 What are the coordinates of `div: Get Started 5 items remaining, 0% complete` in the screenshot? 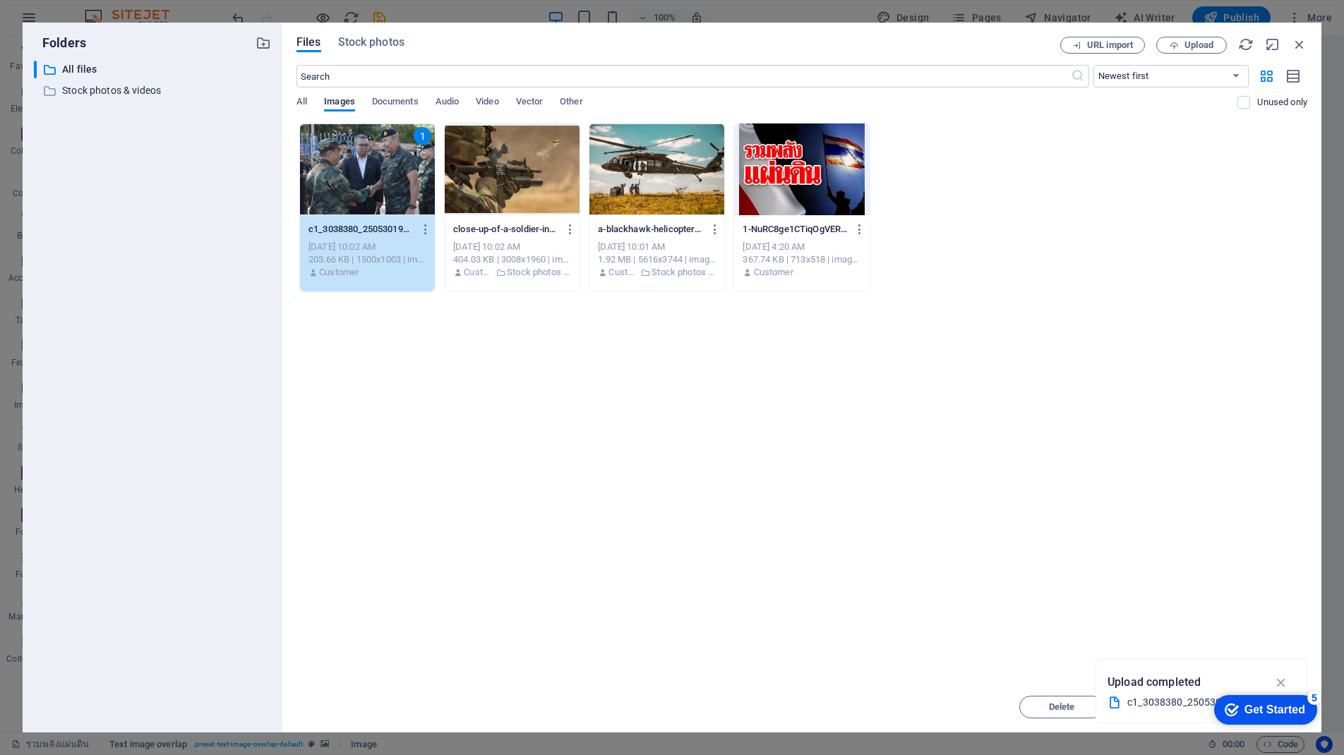 It's located at (63, 22).